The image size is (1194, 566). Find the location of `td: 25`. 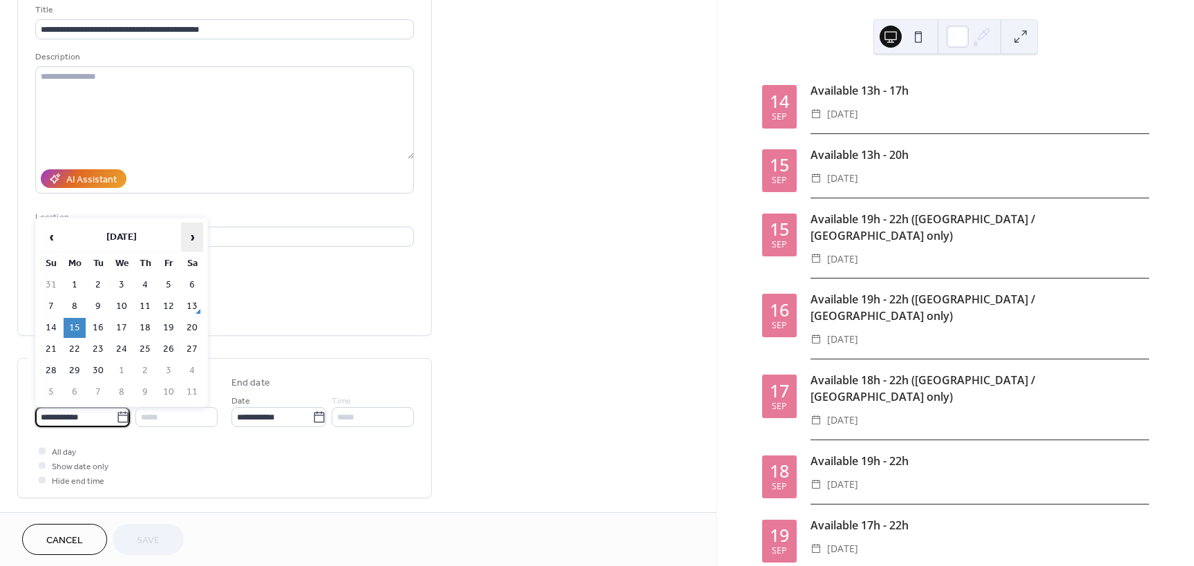

td: 25 is located at coordinates (145, 349).